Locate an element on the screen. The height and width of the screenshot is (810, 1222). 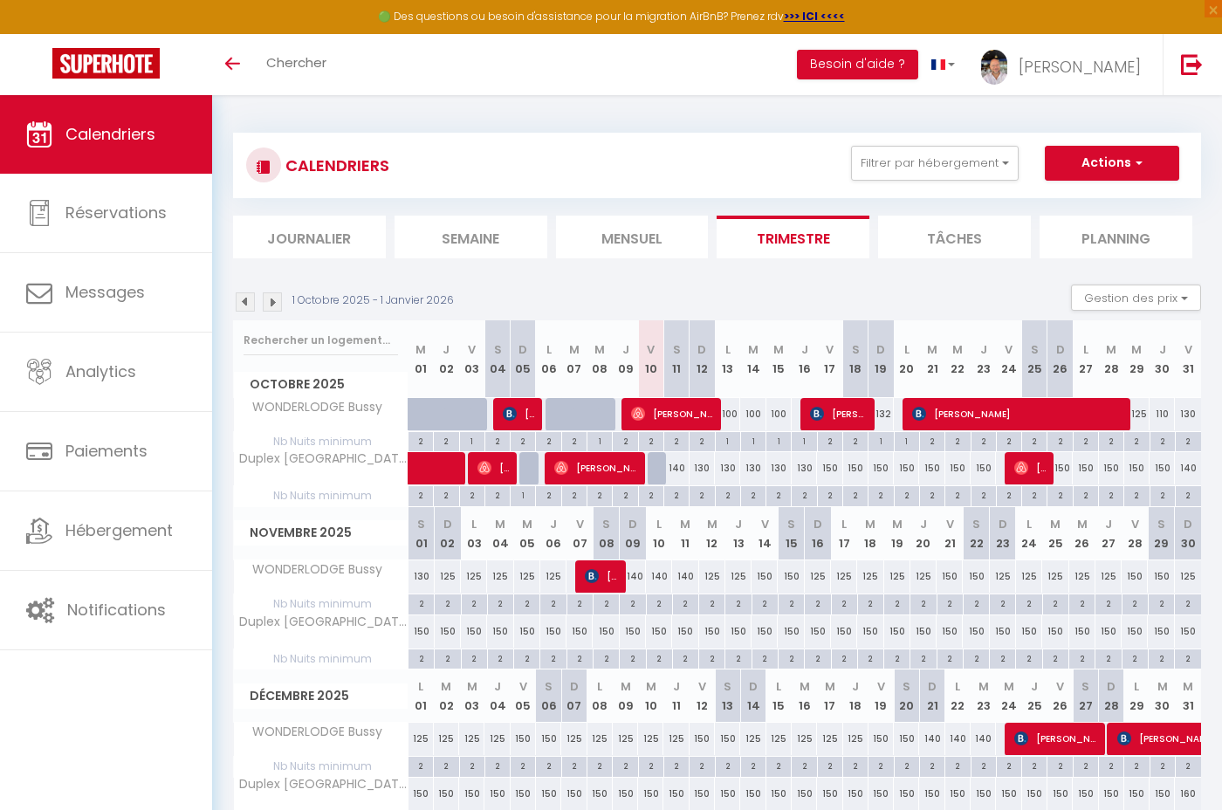
span: Réservations is located at coordinates (116, 212).